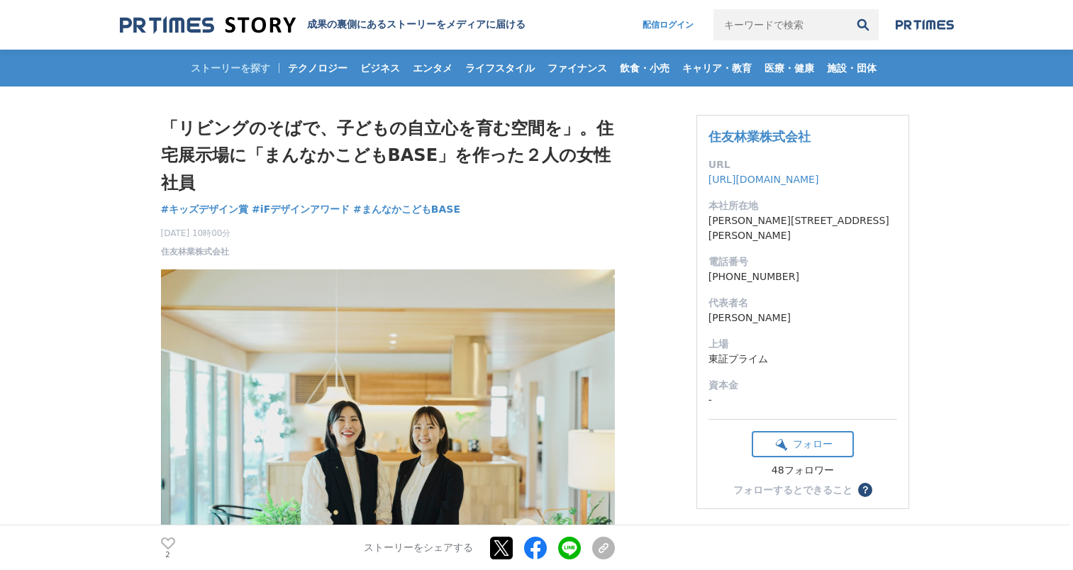 The height and width of the screenshot is (570, 1073). Describe the element at coordinates (407, 209) in the screenshot. I see `a: #まんなかこどもBASE` at that location.